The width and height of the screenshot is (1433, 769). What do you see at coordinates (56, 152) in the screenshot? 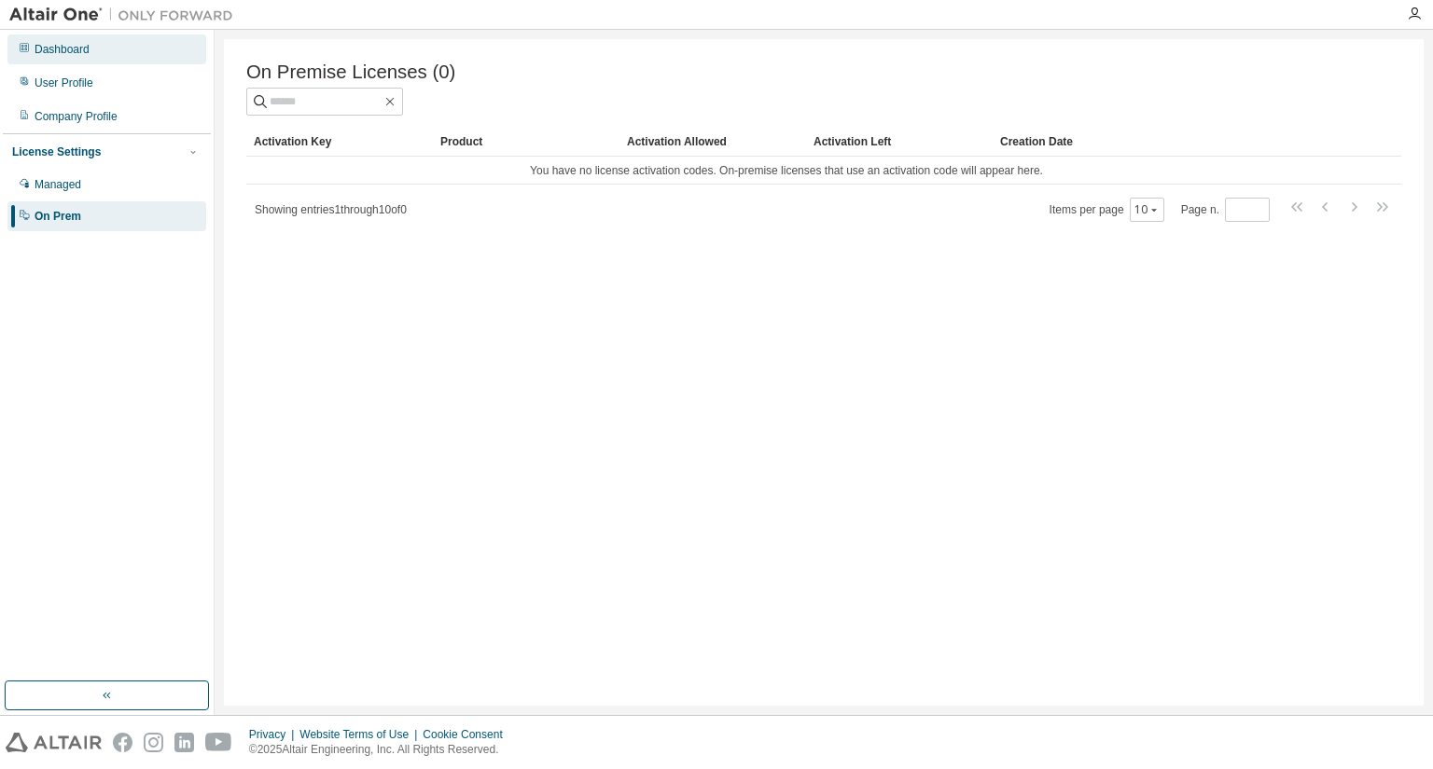
I see `div: License Settings` at bounding box center [56, 152].